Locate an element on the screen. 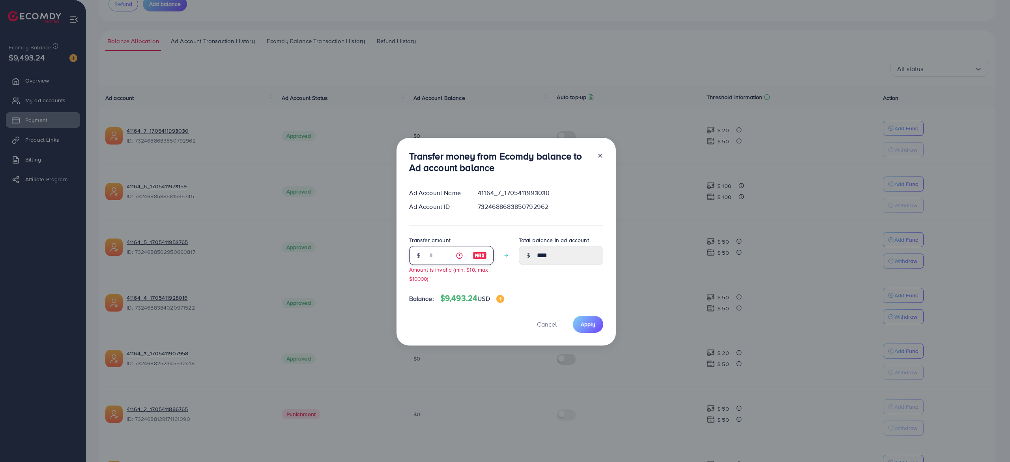 The height and width of the screenshot is (462, 1010). button: Apply is located at coordinates (588, 324).